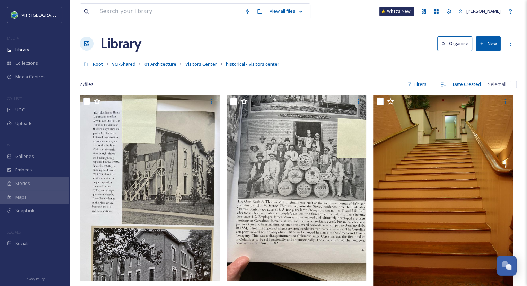 The height and width of the screenshot is (286, 527). Describe the element at coordinates (286, 11) in the screenshot. I see `a: View all files` at that location.